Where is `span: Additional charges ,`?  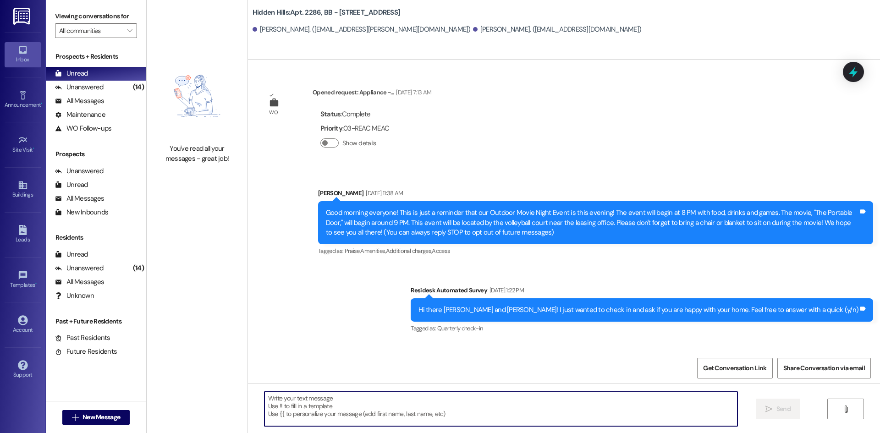 span: Additional charges , is located at coordinates (409, 251).